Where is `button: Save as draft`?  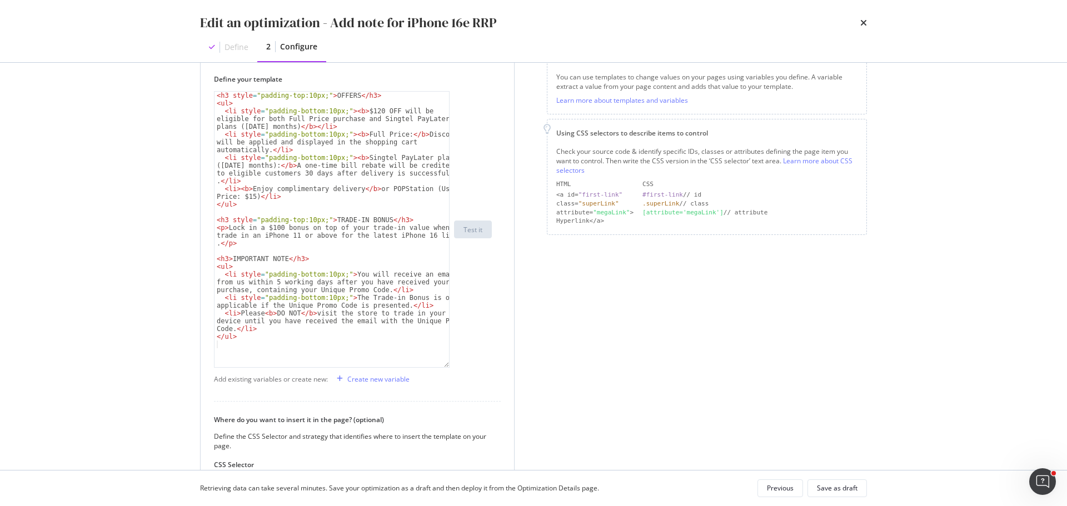 button: Save as draft is located at coordinates (837, 488).